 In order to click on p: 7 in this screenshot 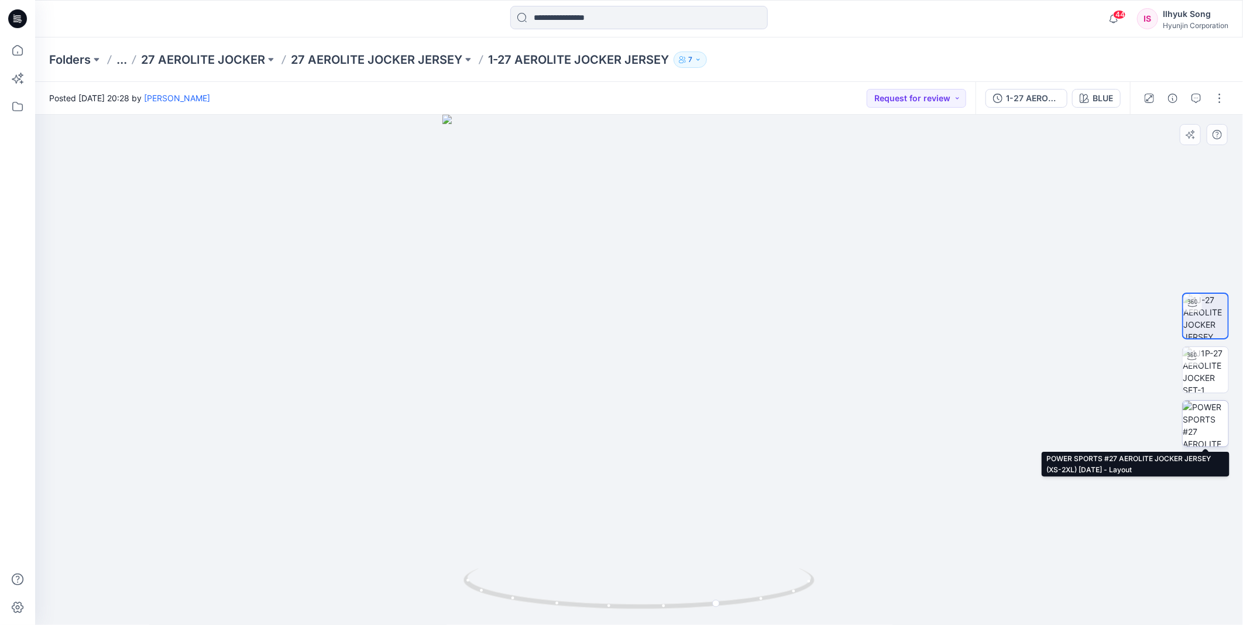, I will do `click(690, 60)`.